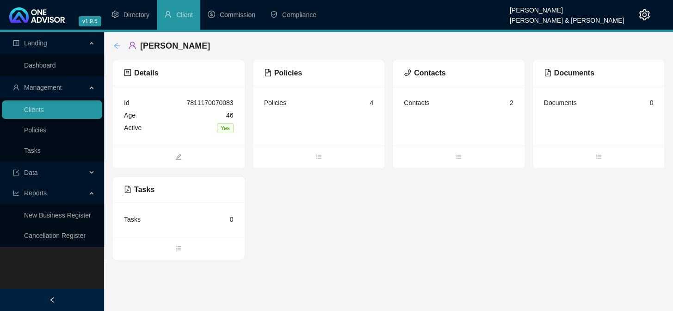 The image size is (673, 311). What do you see at coordinates (371, 103) in the screenshot?
I see `div: 4` at bounding box center [371, 103].